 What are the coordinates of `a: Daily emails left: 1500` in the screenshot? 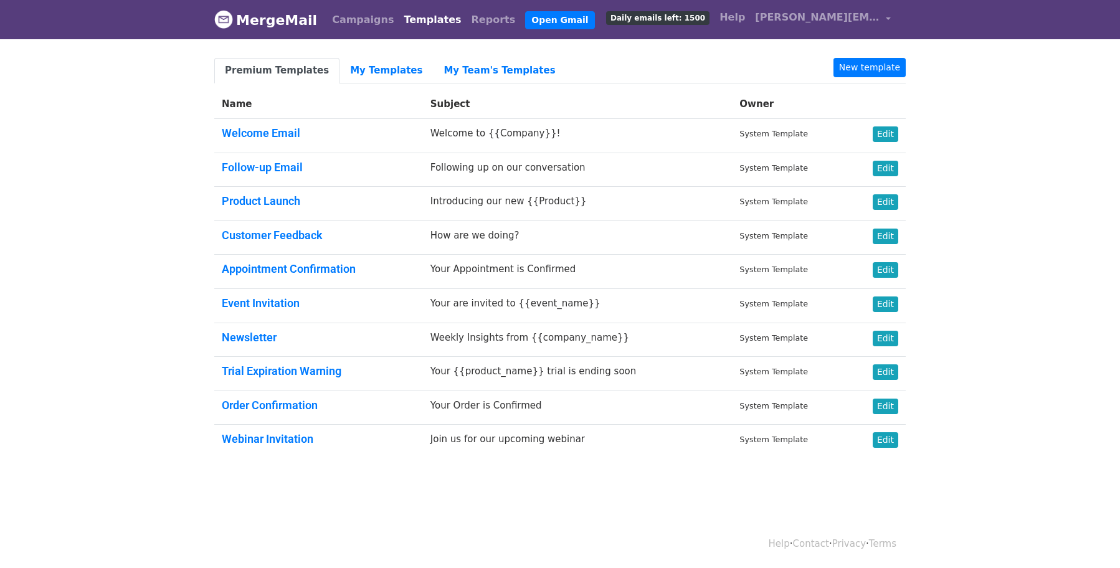 It's located at (658, 17).